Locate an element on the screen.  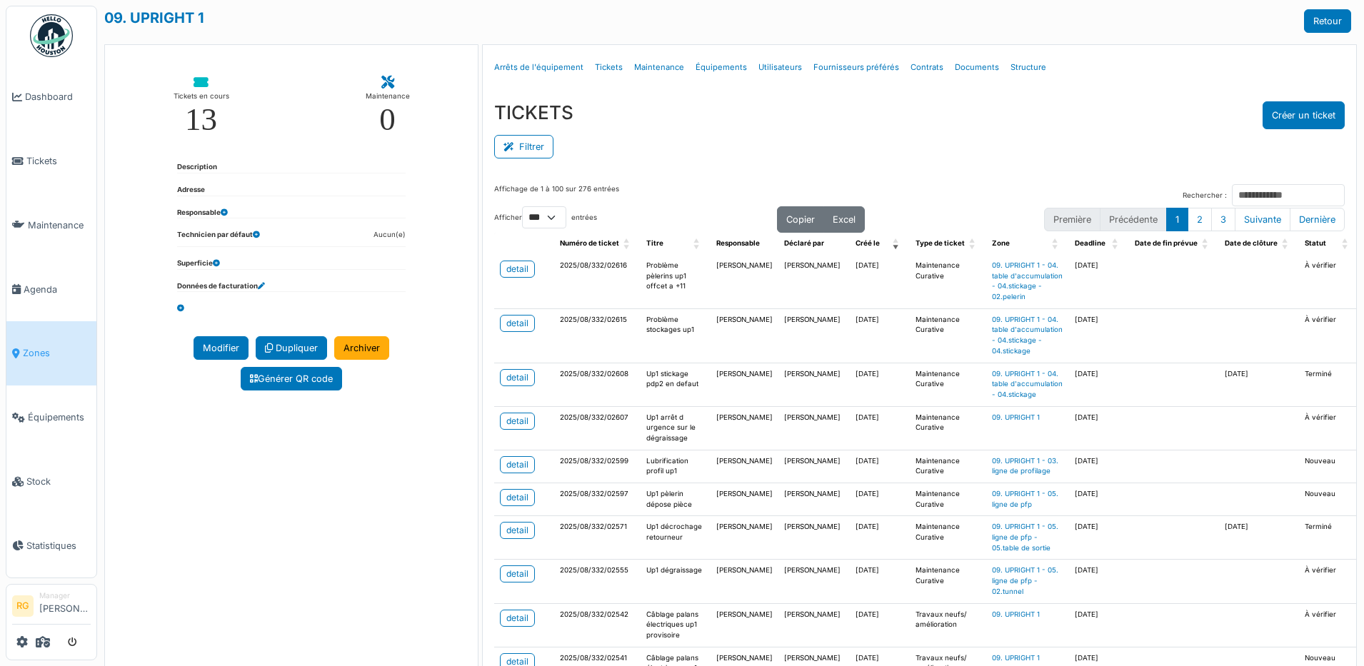
dt: Responsable is located at coordinates (202, 213).